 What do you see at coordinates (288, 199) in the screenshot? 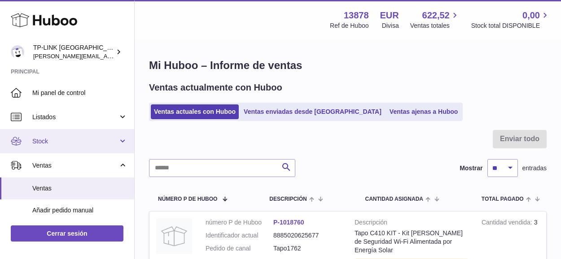
I see `span: Descripción` at bounding box center [288, 199].